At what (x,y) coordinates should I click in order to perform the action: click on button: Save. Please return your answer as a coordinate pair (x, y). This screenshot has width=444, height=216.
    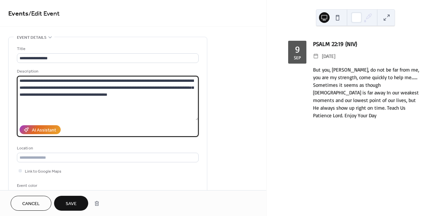
    Looking at the image, I should click on (71, 203).